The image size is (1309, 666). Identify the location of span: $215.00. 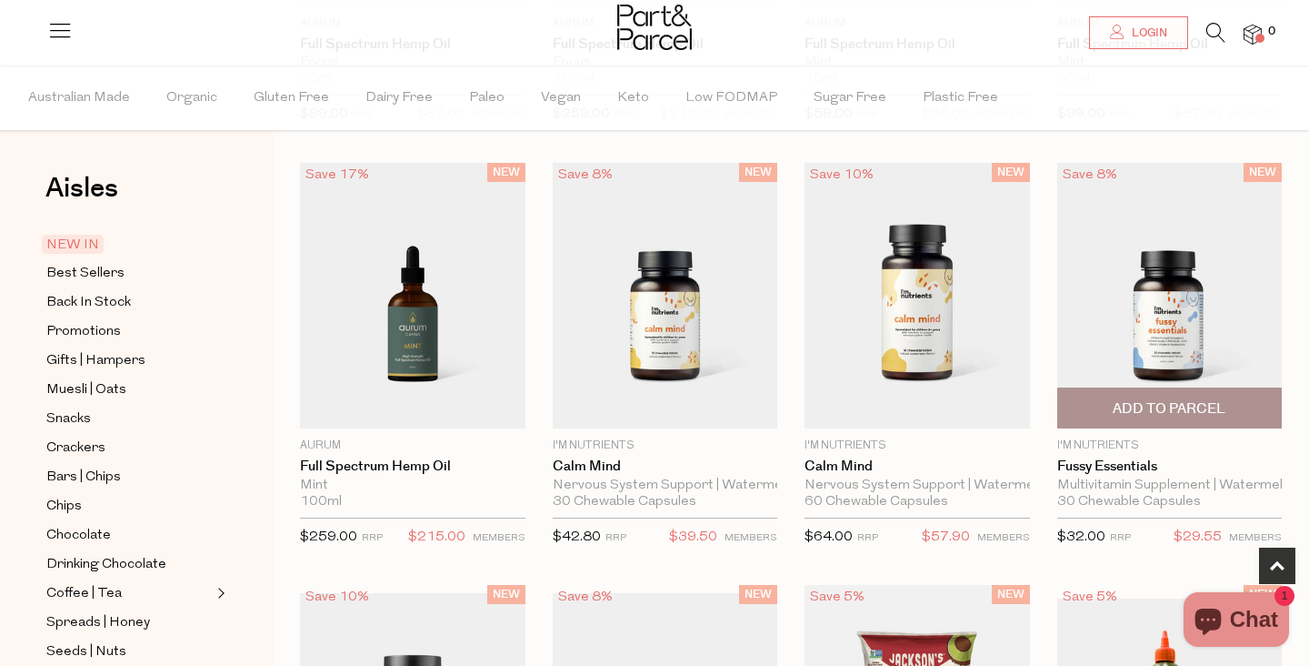
(436, 537).